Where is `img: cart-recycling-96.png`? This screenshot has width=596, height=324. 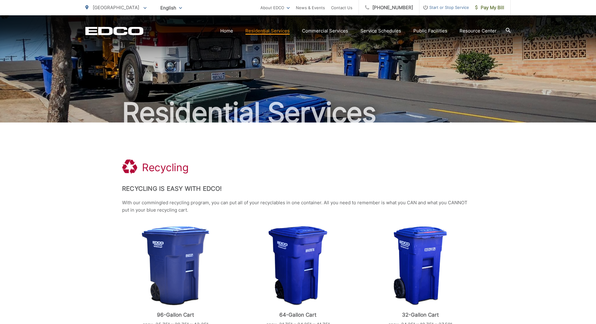 img: cart-recycling-96.png is located at coordinates (176, 266).